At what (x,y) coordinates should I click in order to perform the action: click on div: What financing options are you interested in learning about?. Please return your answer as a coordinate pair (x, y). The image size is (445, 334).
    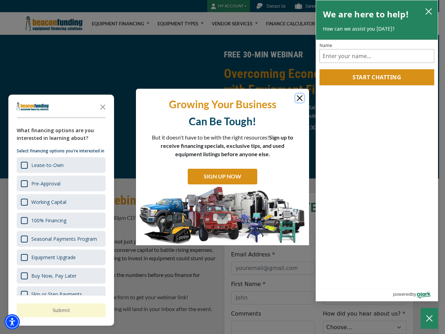
    Looking at the image, I should click on (61, 134).